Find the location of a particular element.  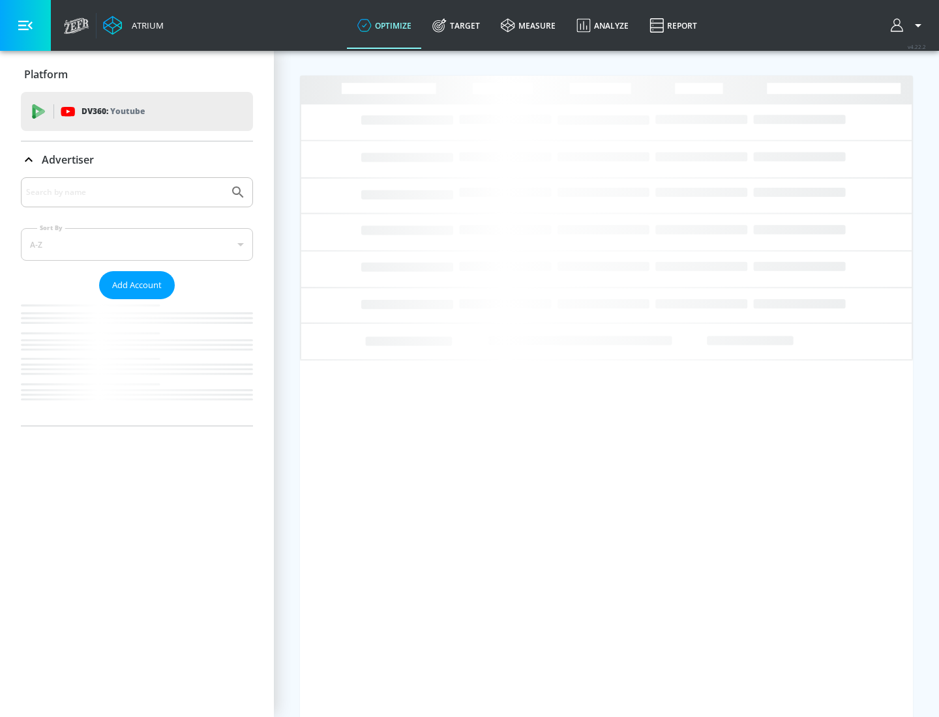

a: Analyze is located at coordinates (603, 25).